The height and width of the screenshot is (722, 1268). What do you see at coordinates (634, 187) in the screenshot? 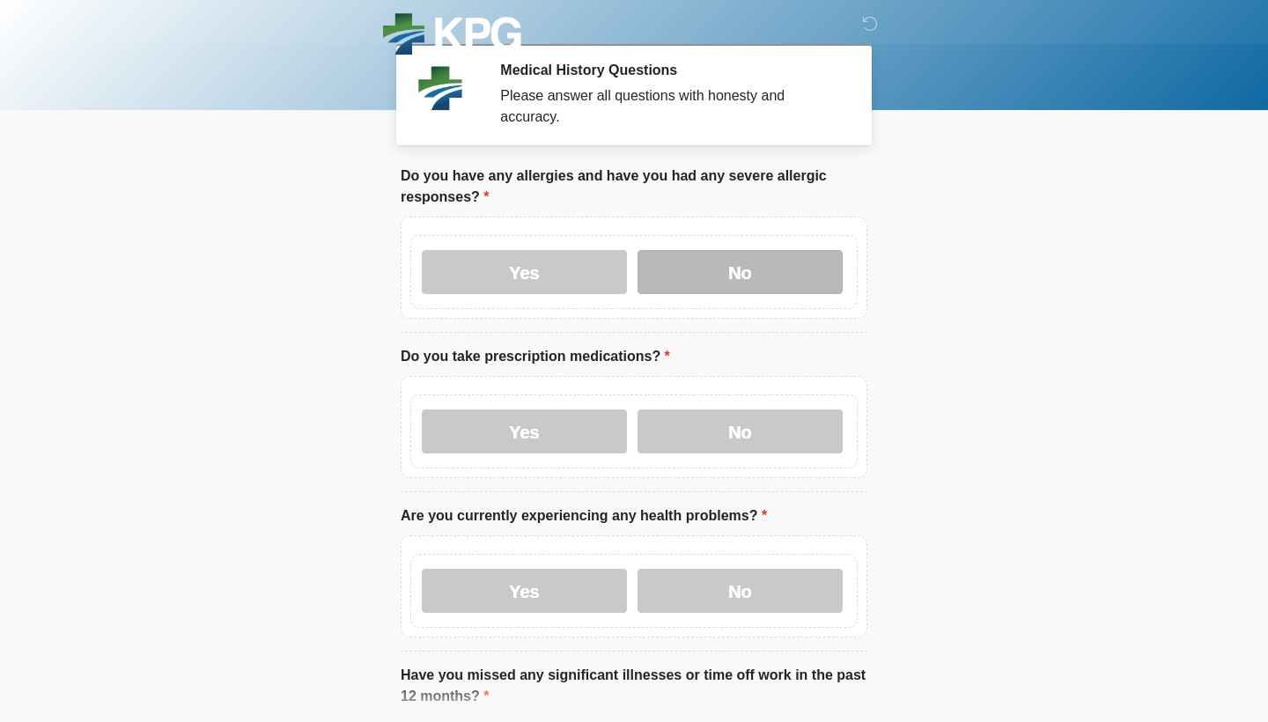
I see `label: Do you have any allergies and have you had any severe allergic responses?` at bounding box center [634, 187].